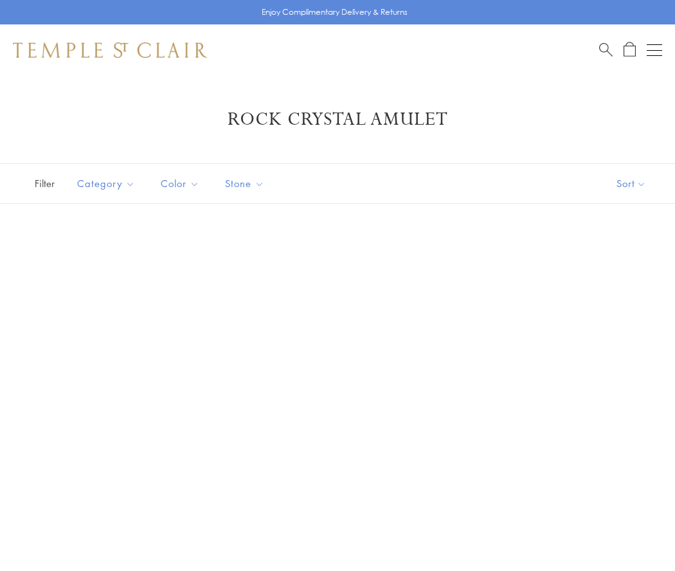 Image resolution: width=675 pixels, height=571 pixels. What do you see at coordinates (630, 50) in the screenshot?
I see `a: Open Shopping Bag` at bounding box center [630, 50].